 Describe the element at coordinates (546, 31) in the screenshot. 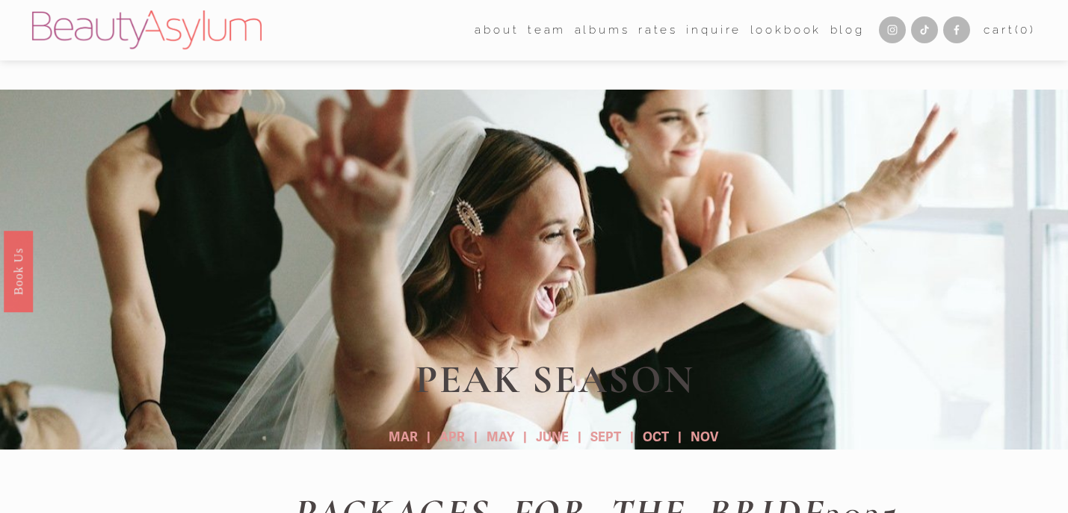

I see `span: team` at that location.